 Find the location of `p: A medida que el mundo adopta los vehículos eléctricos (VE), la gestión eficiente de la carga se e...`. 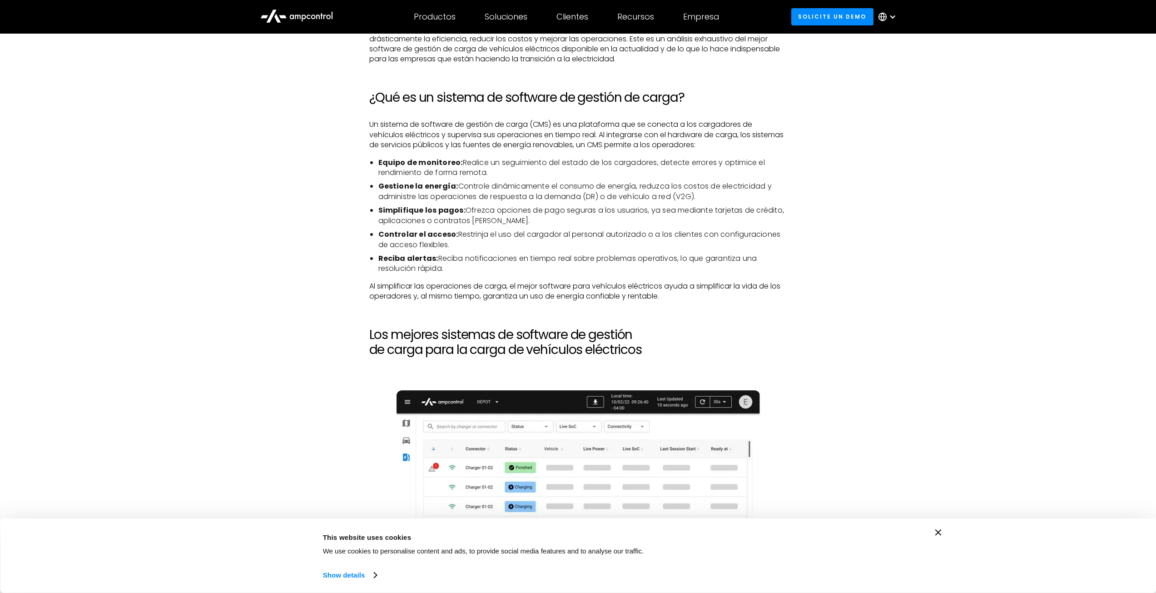

p: A medida que el mundo adopta los vehículos eléctricos (VE), la gestión eficiente de la carga se e... is located at coordinates (578, 34).